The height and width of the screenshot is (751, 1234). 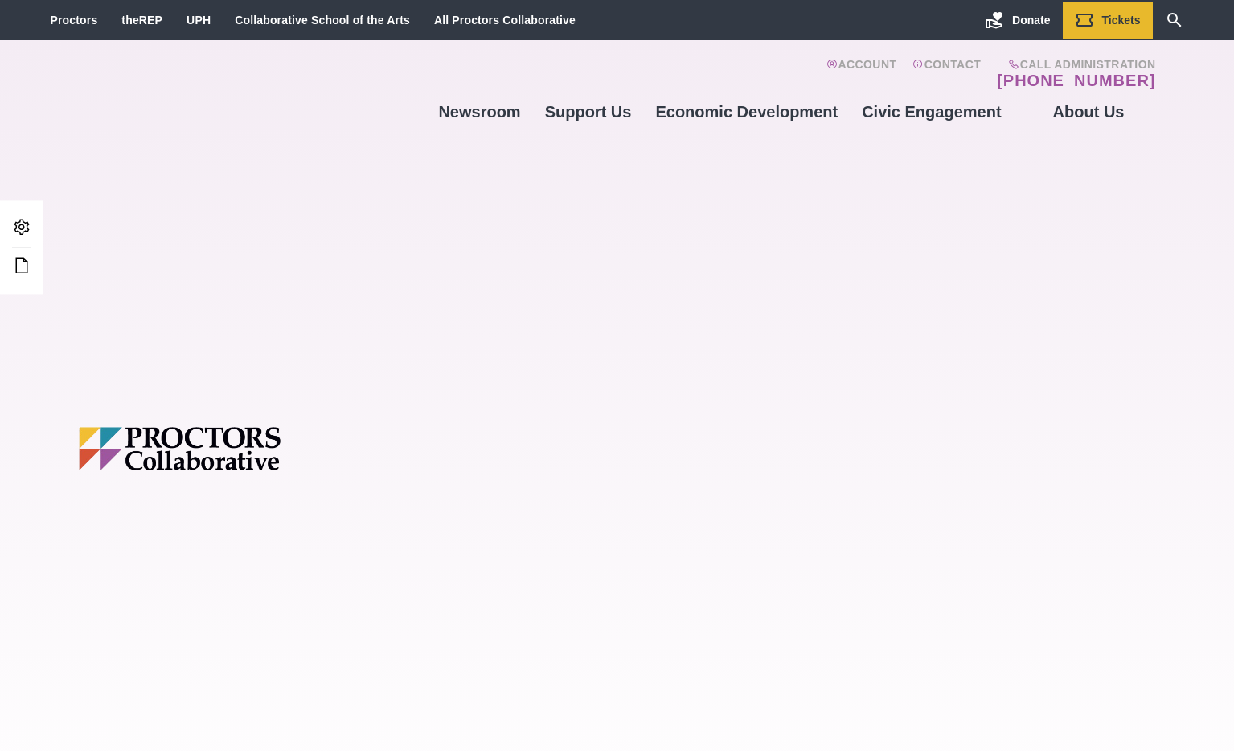 What do you see at coordinates (588, 112) in the screenshot?
I see `a: Support Us` at bounding box center [588, 112].